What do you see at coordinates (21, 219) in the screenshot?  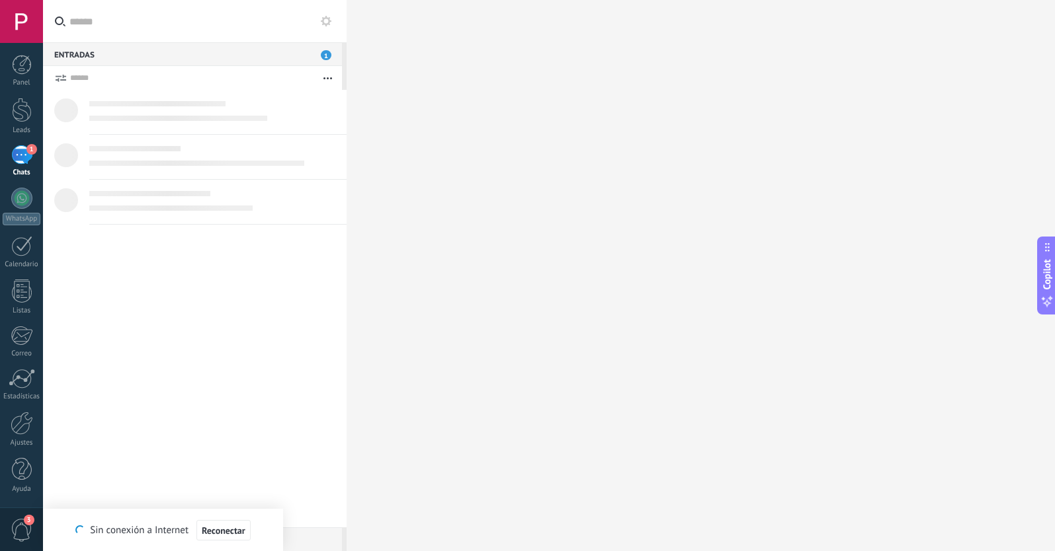 I see `div: WhatsApp` at bounding box center [21, 219].